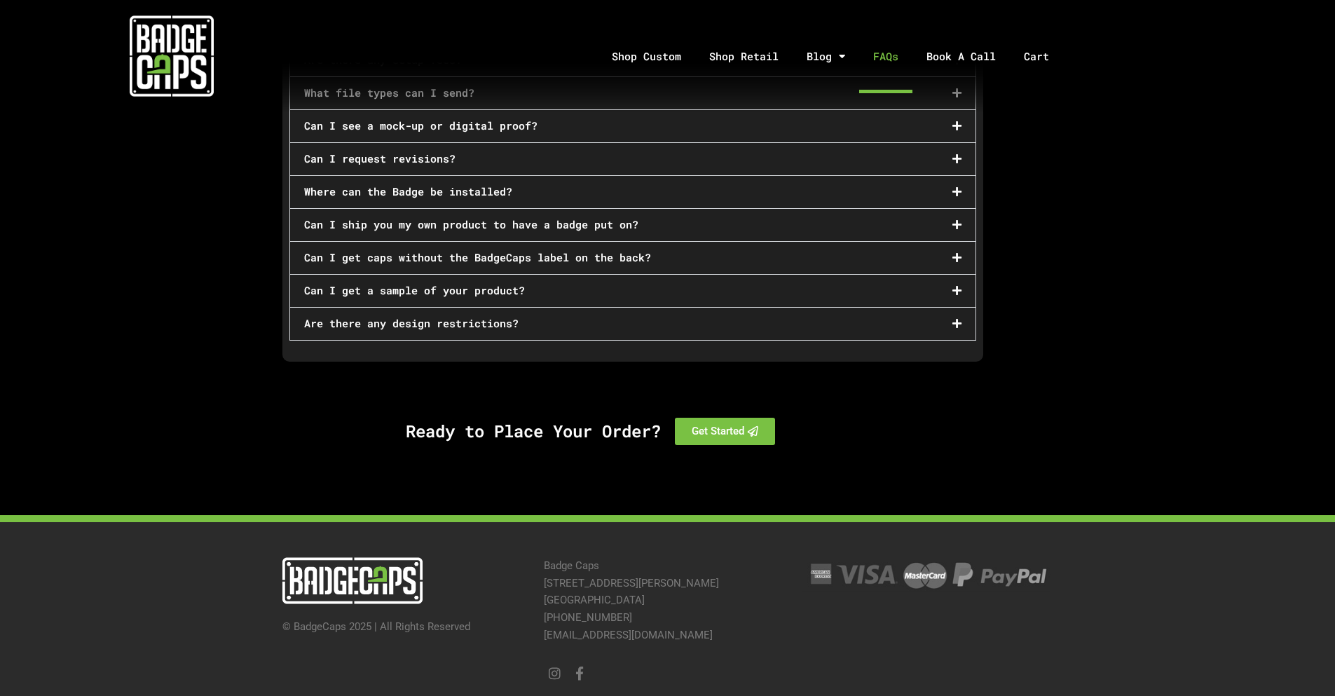 Image resolution: width=1335 pixels, height=696 pixels. Describe the element at coordinates (633, 324) in the screenshot. I see `div: Are there any design restrictions?` at that location.